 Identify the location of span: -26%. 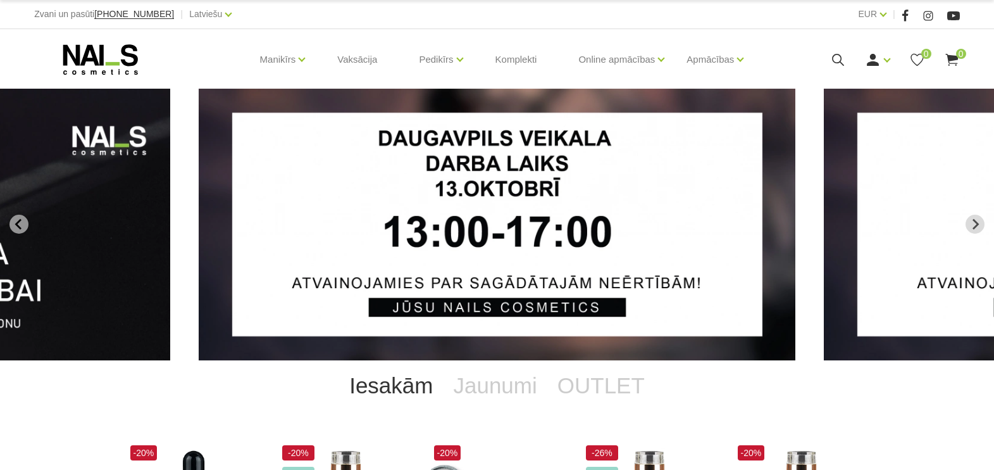
(603, 453).